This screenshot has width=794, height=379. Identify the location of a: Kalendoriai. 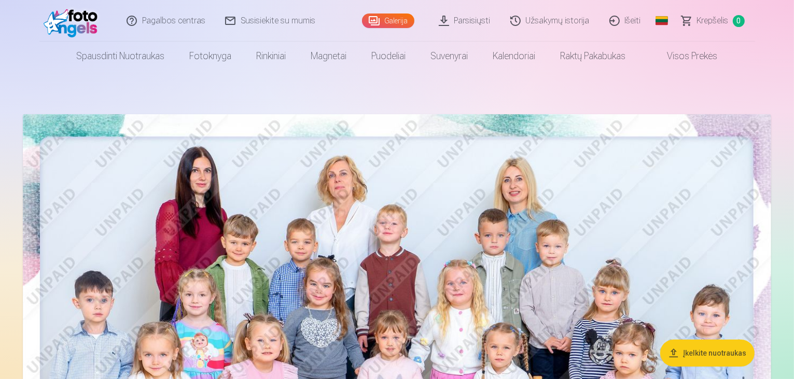
(515, 56).